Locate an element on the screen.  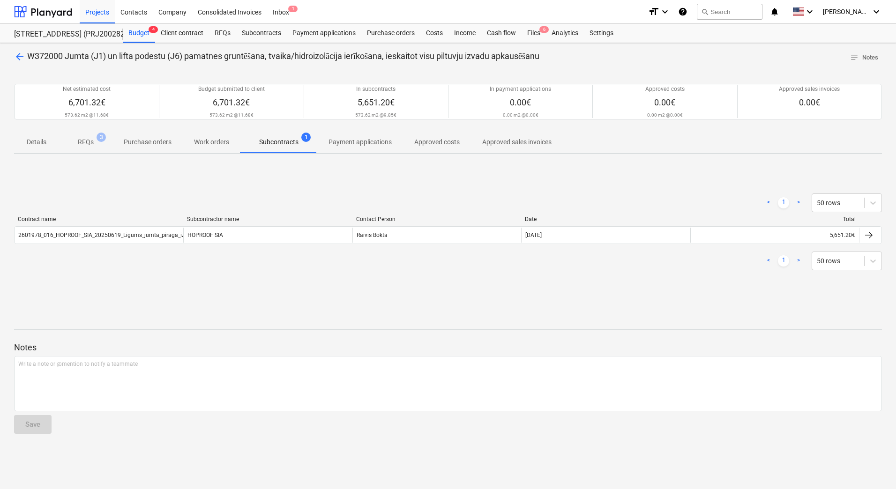
div: Payment applications is located at coordinates (324, 33).